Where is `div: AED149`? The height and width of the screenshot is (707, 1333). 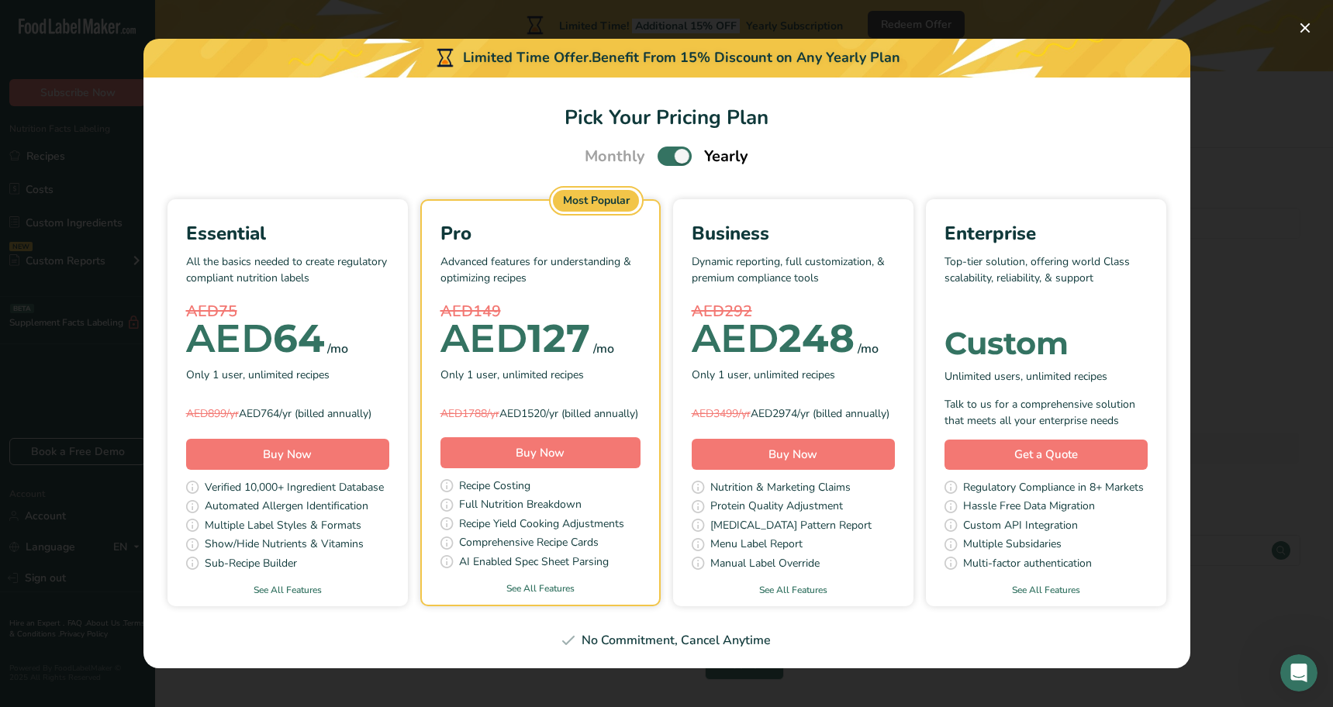 div: AED149 is located at coordinates (540, 312).